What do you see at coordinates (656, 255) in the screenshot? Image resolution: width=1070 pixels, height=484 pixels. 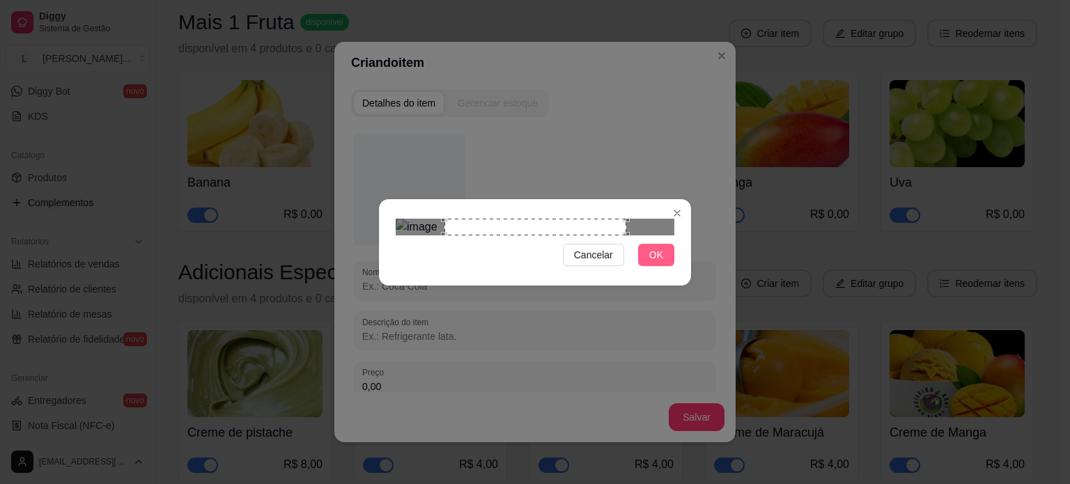 I see `span: OK` at bounding box center [656, 255].